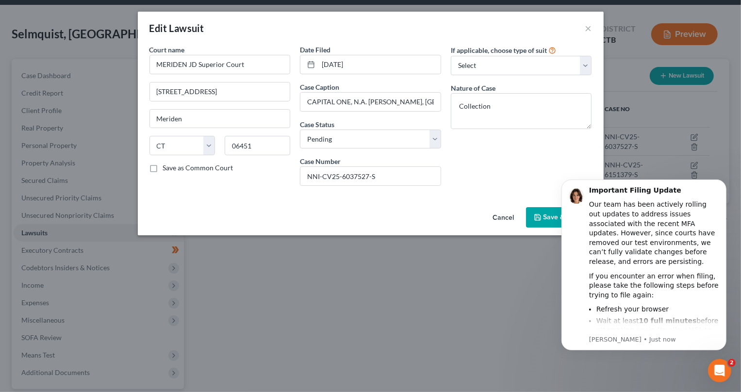  Describe the element at coordinates (107, 172) in the screenshot. I see `p: Message from Emma, sent Just now` at that location.